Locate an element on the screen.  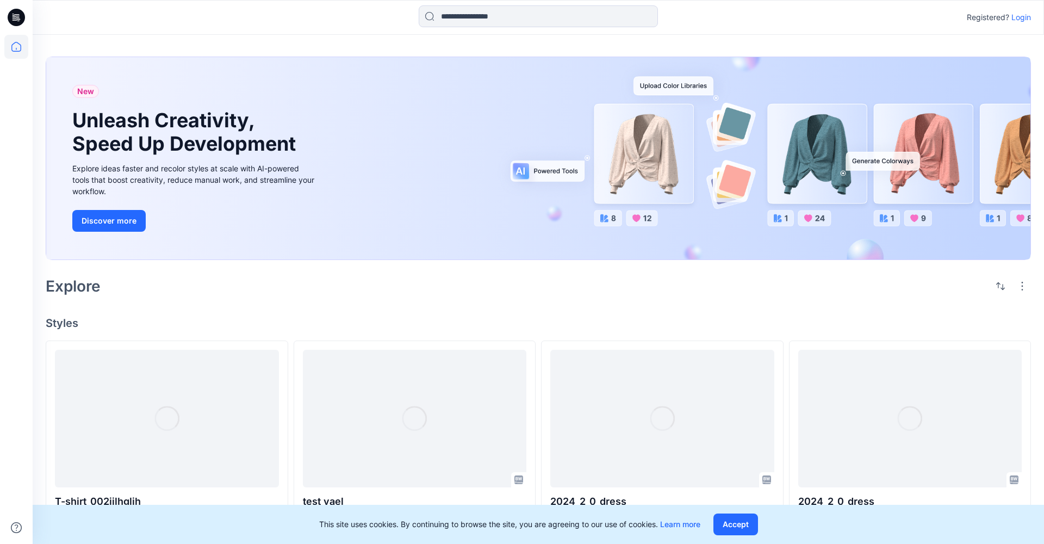
a: Learn more is located at coordinates (680, 523).